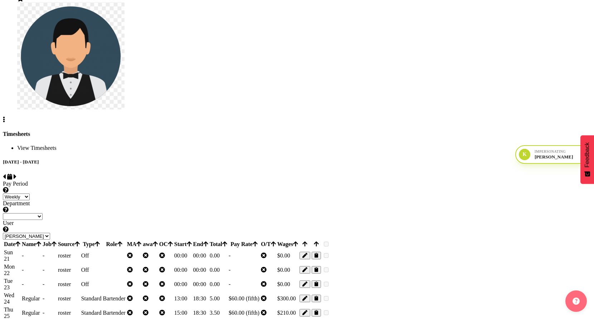 The image size is (594, 319). Describe the element at coordinates (576, 301) in the screenshot. I see `img: help-xxl-2.png` at that location.